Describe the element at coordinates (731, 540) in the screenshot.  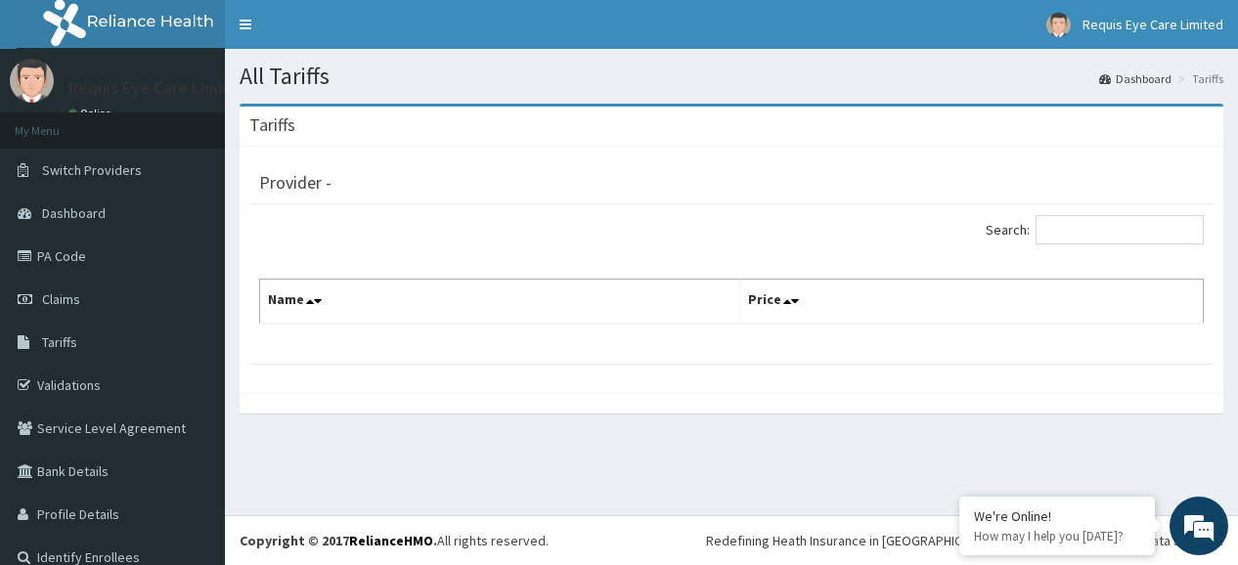
I see `footer: All rights reserved.` at that location.